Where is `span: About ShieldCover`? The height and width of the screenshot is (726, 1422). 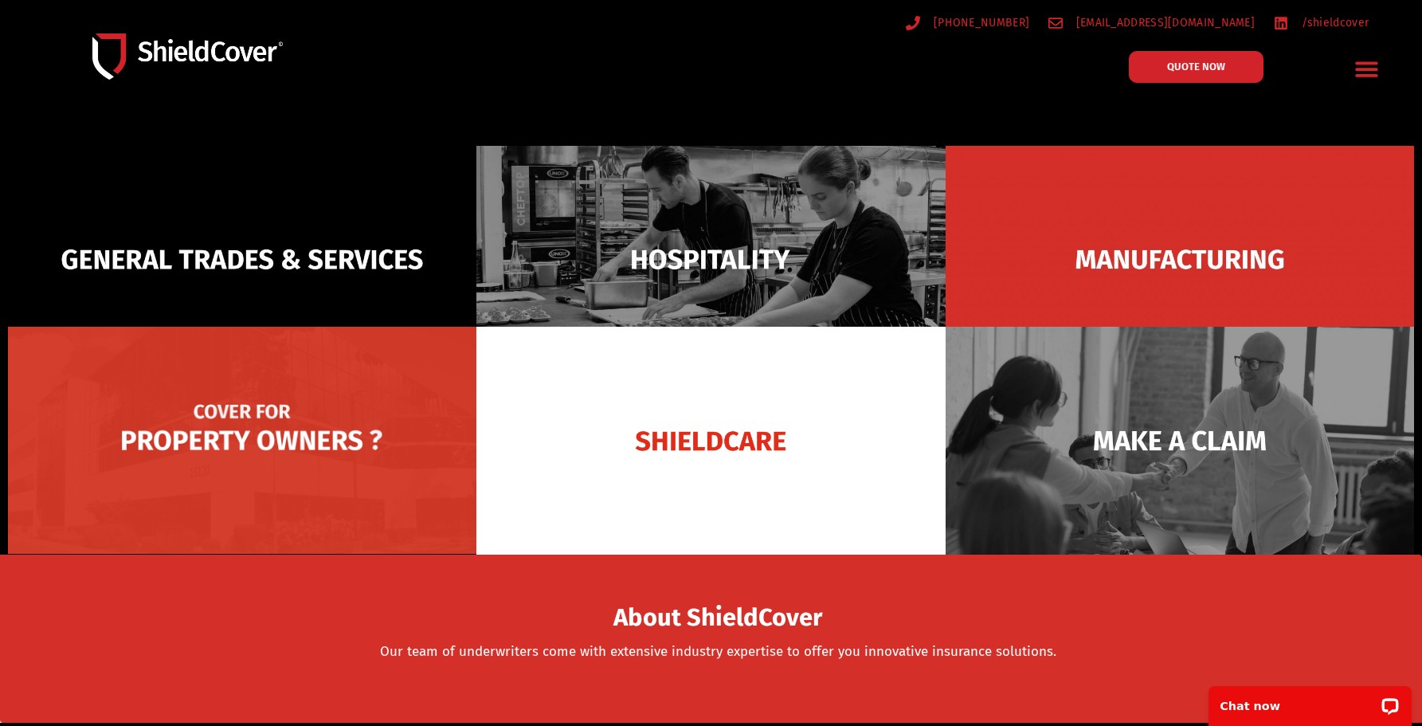
span: About ShieldCover is located at coordinates (718, 618).